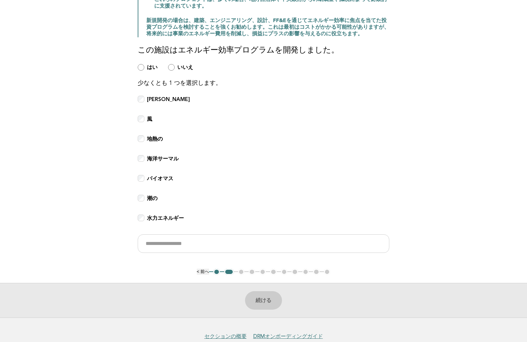  I want to click on b: いいえ, so click(185, 67).